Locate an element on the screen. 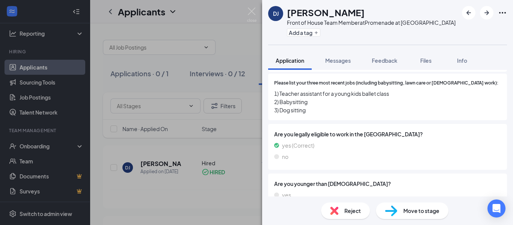 Image resolution: width=513 pixels, height=225 pixels. span: Application is located at coordinates (290, 60).